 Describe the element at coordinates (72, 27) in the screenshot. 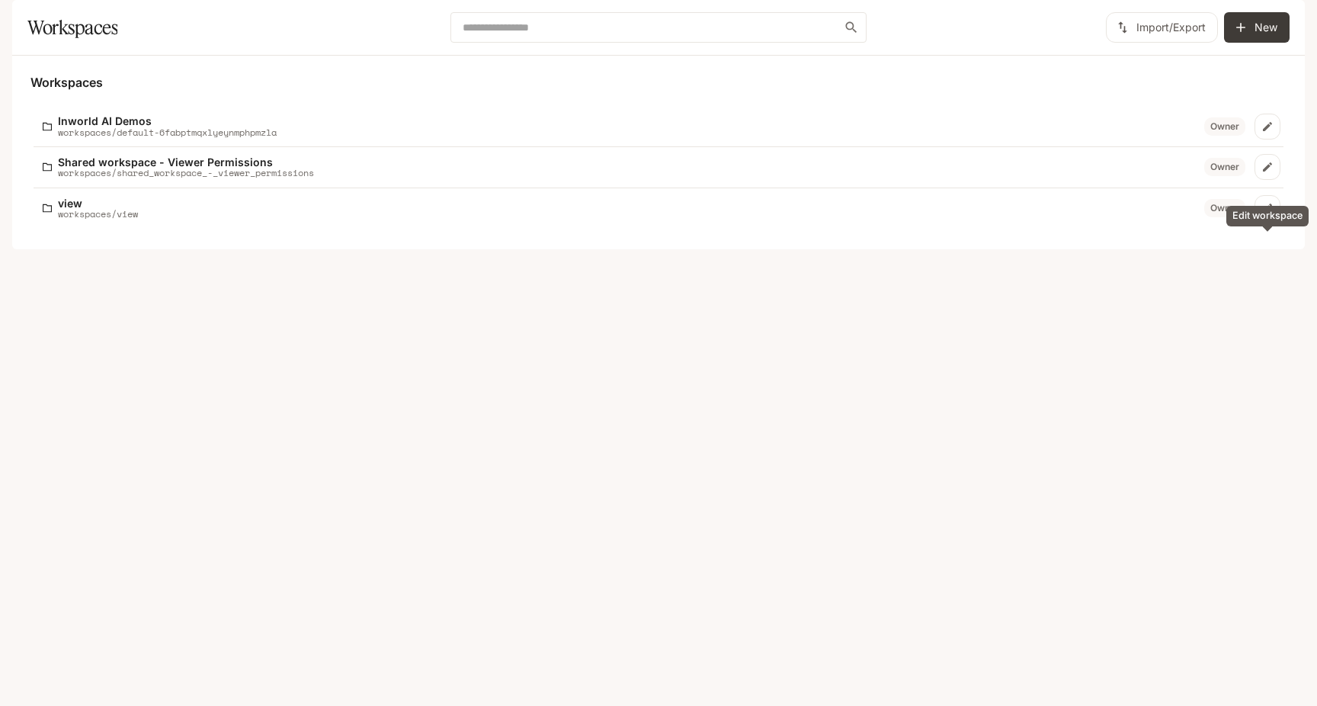

I see `h1: Workspaces` at that location.